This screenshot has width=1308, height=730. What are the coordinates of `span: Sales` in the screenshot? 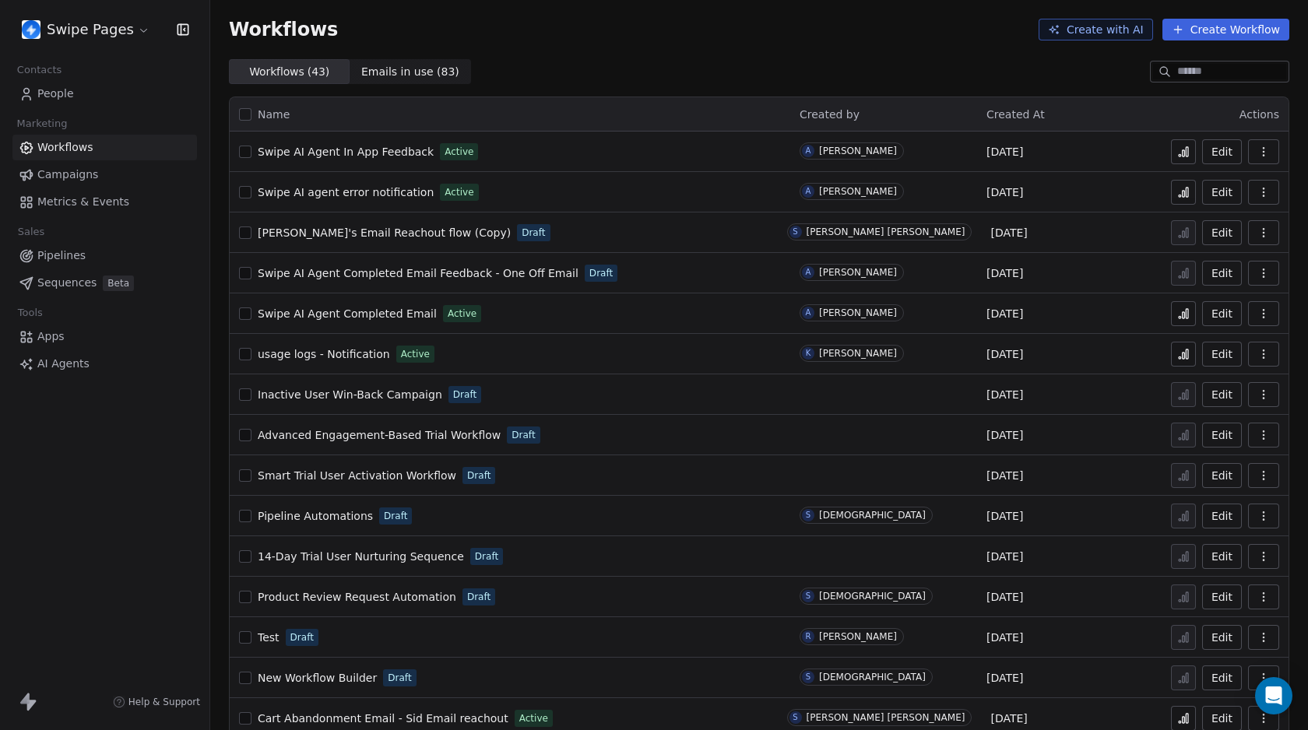 It's located at (31, 232).